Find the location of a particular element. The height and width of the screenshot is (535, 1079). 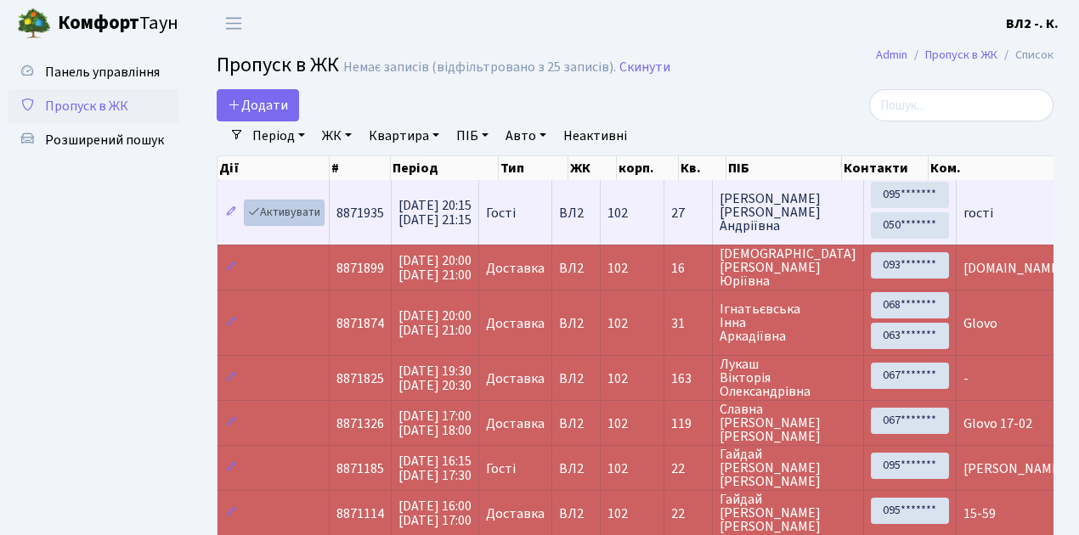

th: ПІБ is located at coordinates (784, 168).